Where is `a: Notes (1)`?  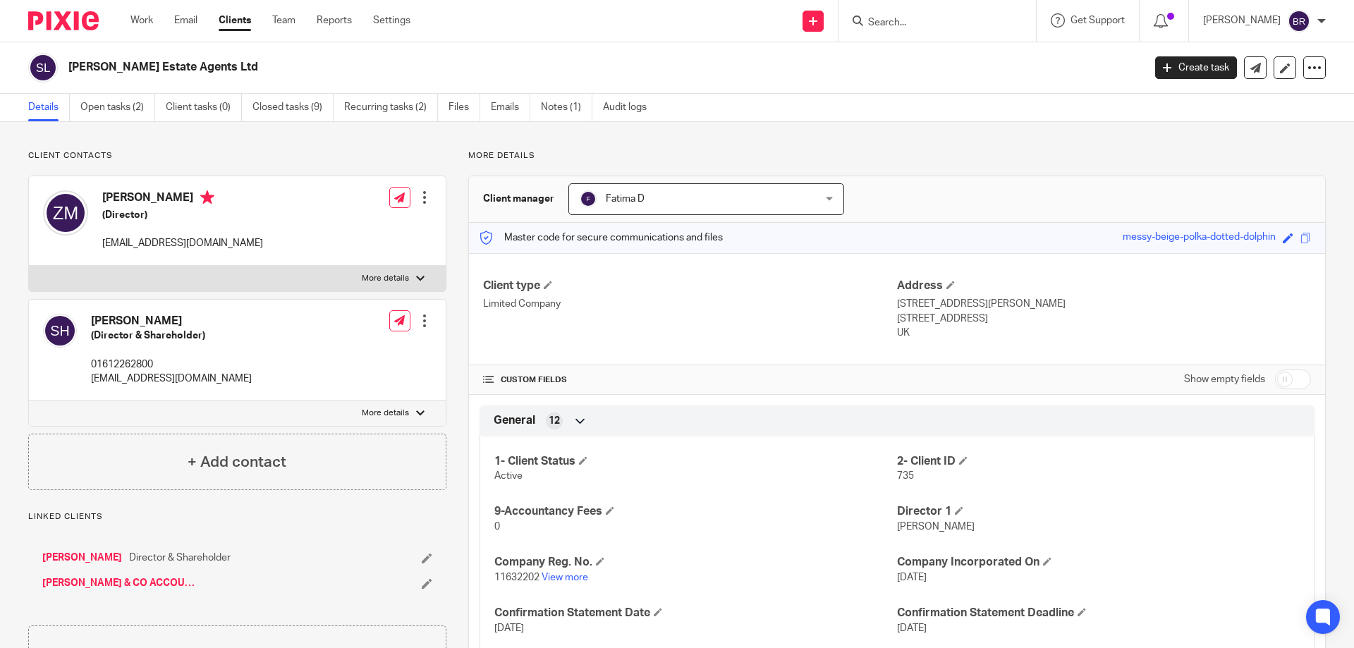 a: Notes (1) is located at coordinates (566, 107).